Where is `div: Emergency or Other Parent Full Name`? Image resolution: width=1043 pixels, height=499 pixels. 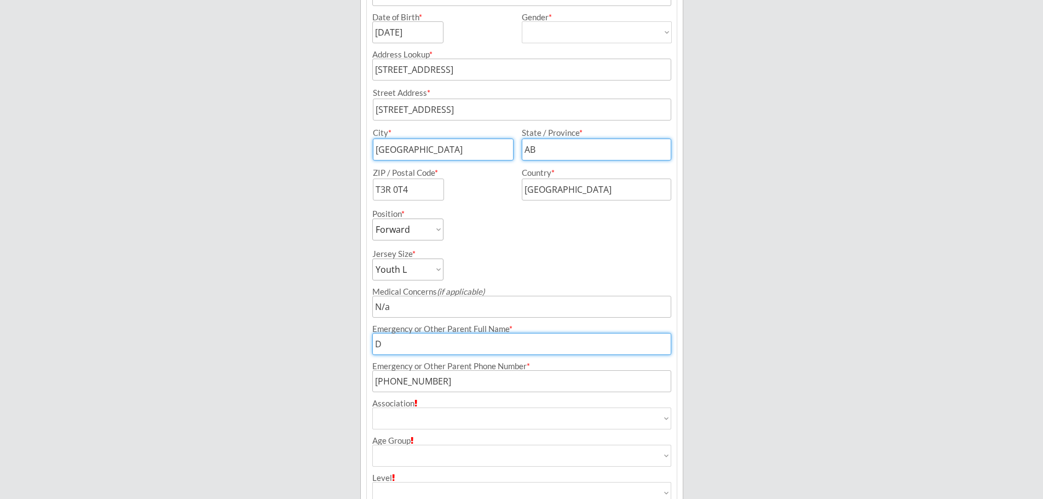 div: Emergency or Other Parent Full Name is located at coordinates (522, 328).